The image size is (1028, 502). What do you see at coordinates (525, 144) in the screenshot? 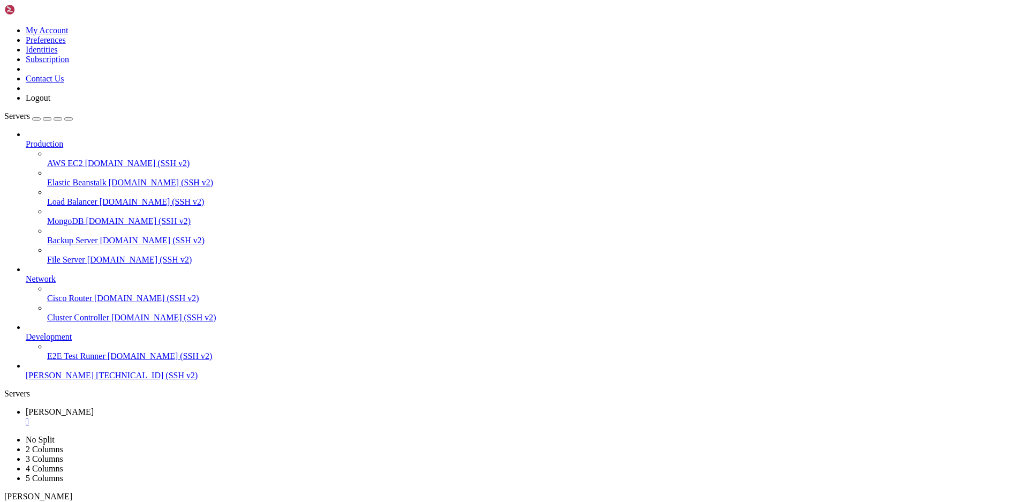
I see `a: Production` at bounding box center [525, 144].